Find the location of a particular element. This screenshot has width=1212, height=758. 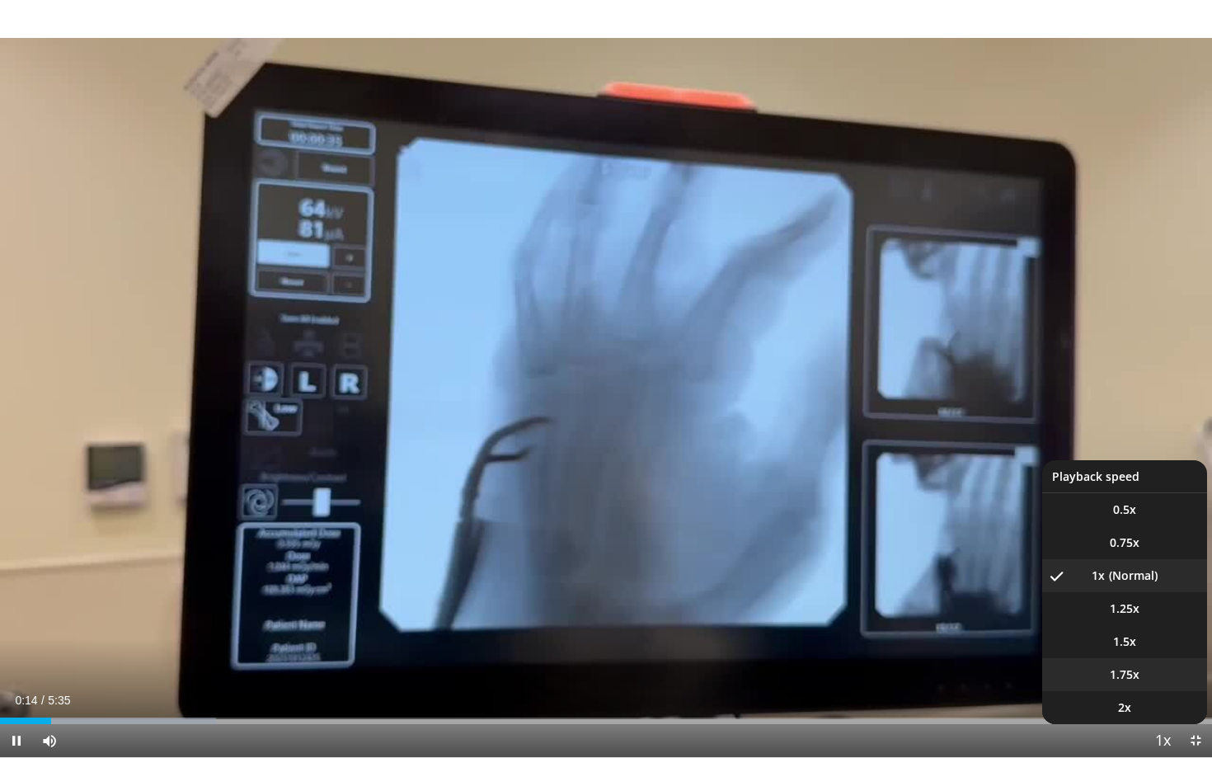

span: 1x is located at coordinates (1098, 576).